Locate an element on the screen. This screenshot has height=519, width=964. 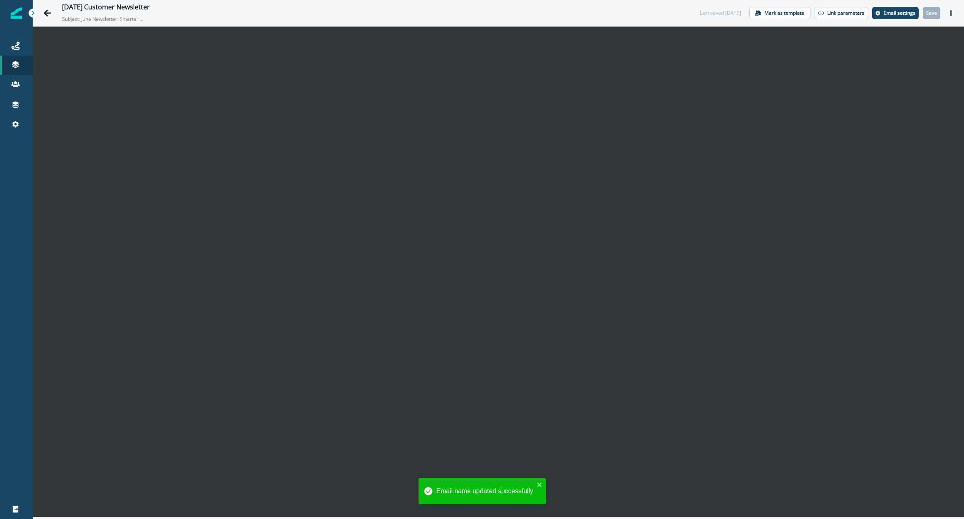
button: Go back is located at coordinates (47, 13).